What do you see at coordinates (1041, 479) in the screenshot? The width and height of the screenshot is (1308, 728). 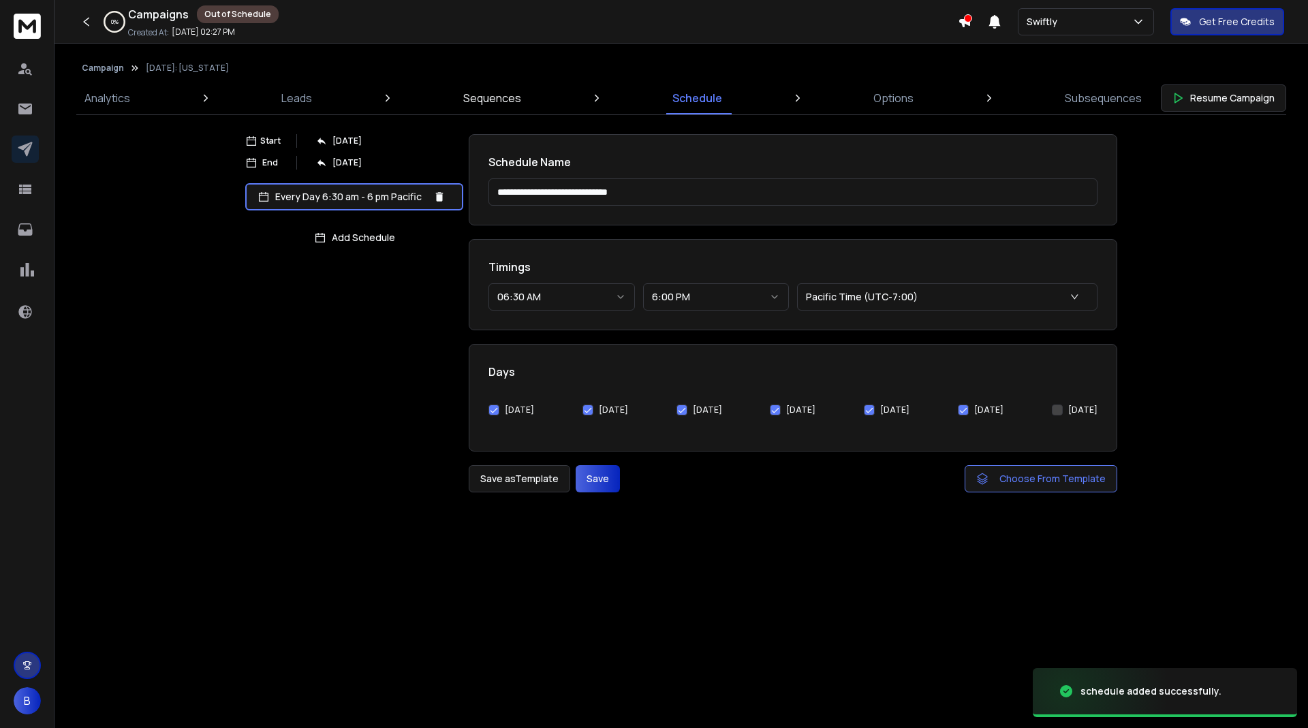 I see `button: Choose From Template` at bounding box center [1041, 479].